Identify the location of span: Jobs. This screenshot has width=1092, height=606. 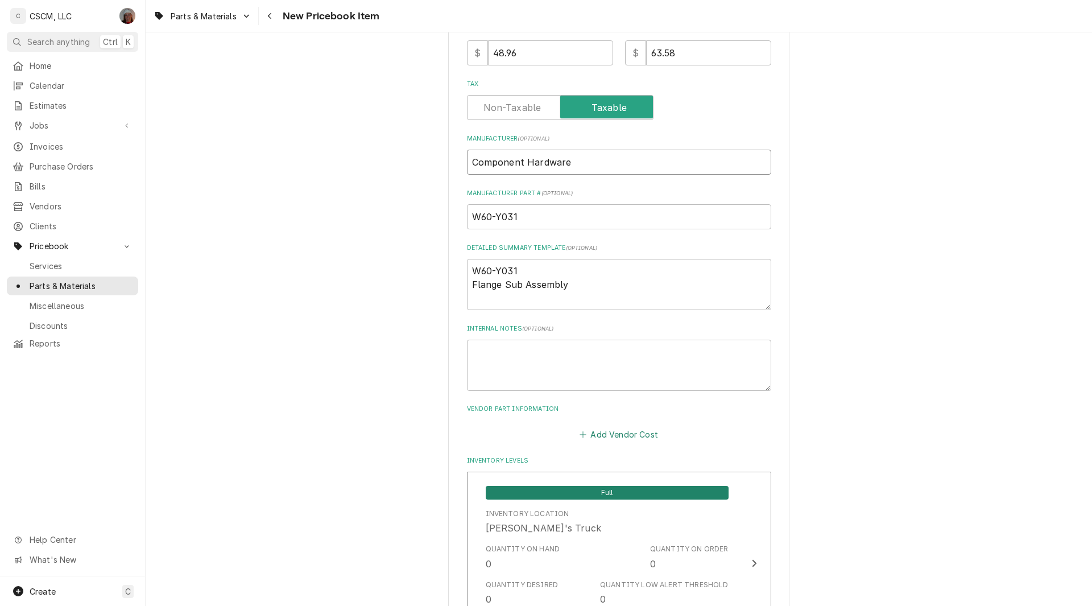
(72, 125).